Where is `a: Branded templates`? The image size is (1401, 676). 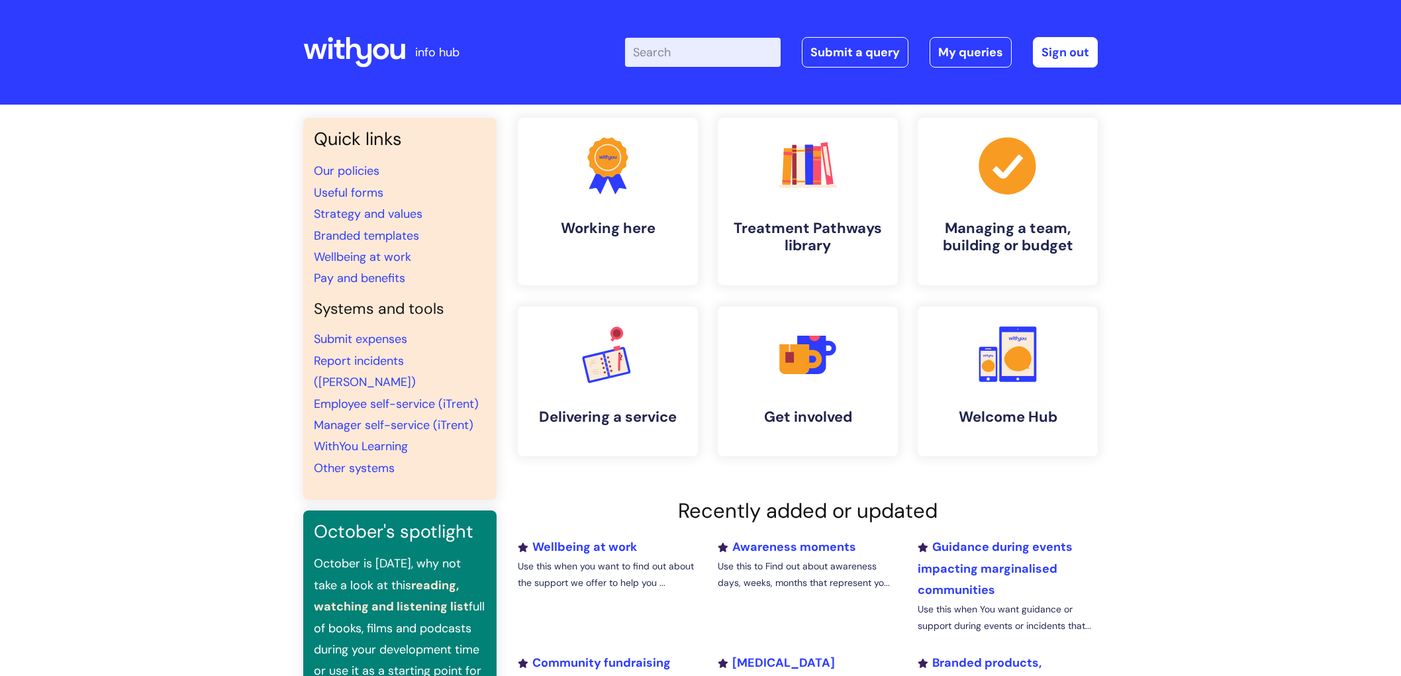 a: Branded templates is located at coordinates (366, 236).